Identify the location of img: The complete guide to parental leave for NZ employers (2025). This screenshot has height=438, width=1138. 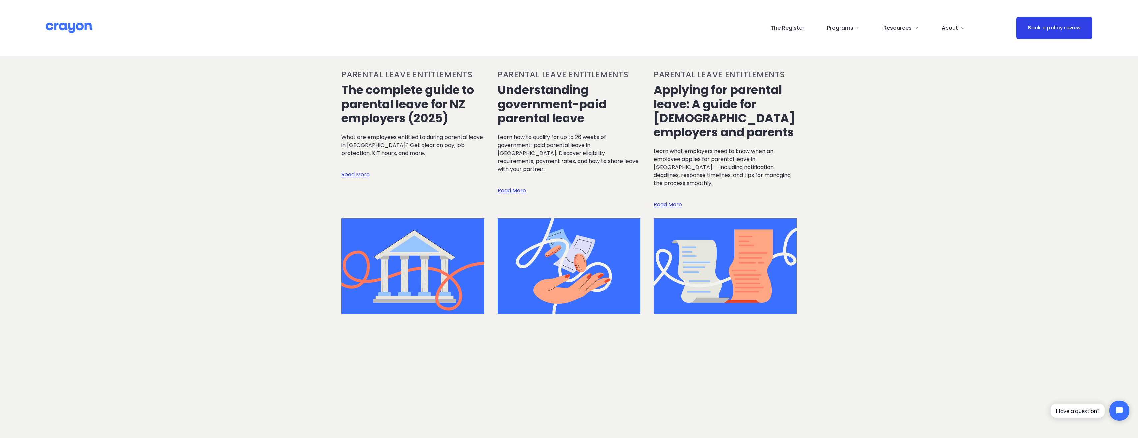
(413, 266).